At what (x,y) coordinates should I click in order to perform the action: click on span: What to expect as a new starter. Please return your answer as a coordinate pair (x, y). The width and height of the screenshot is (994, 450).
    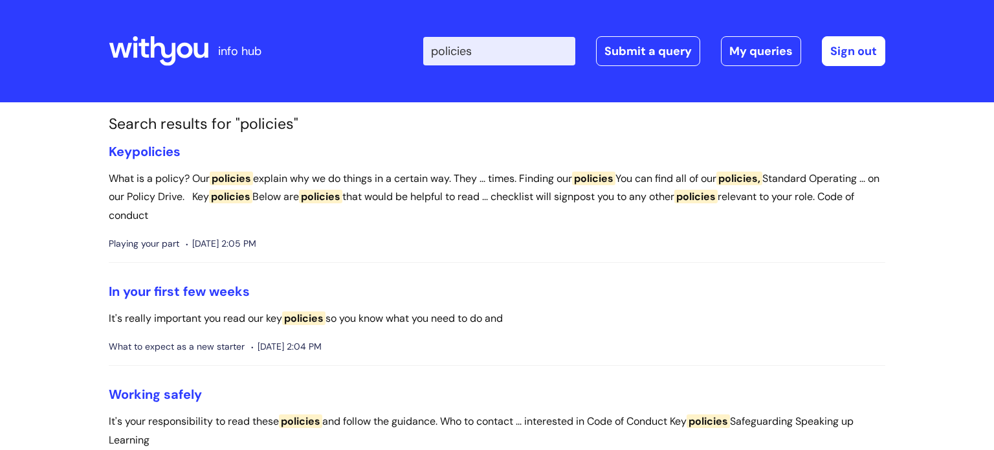
    Looking at the image, I should click on (177, 346).